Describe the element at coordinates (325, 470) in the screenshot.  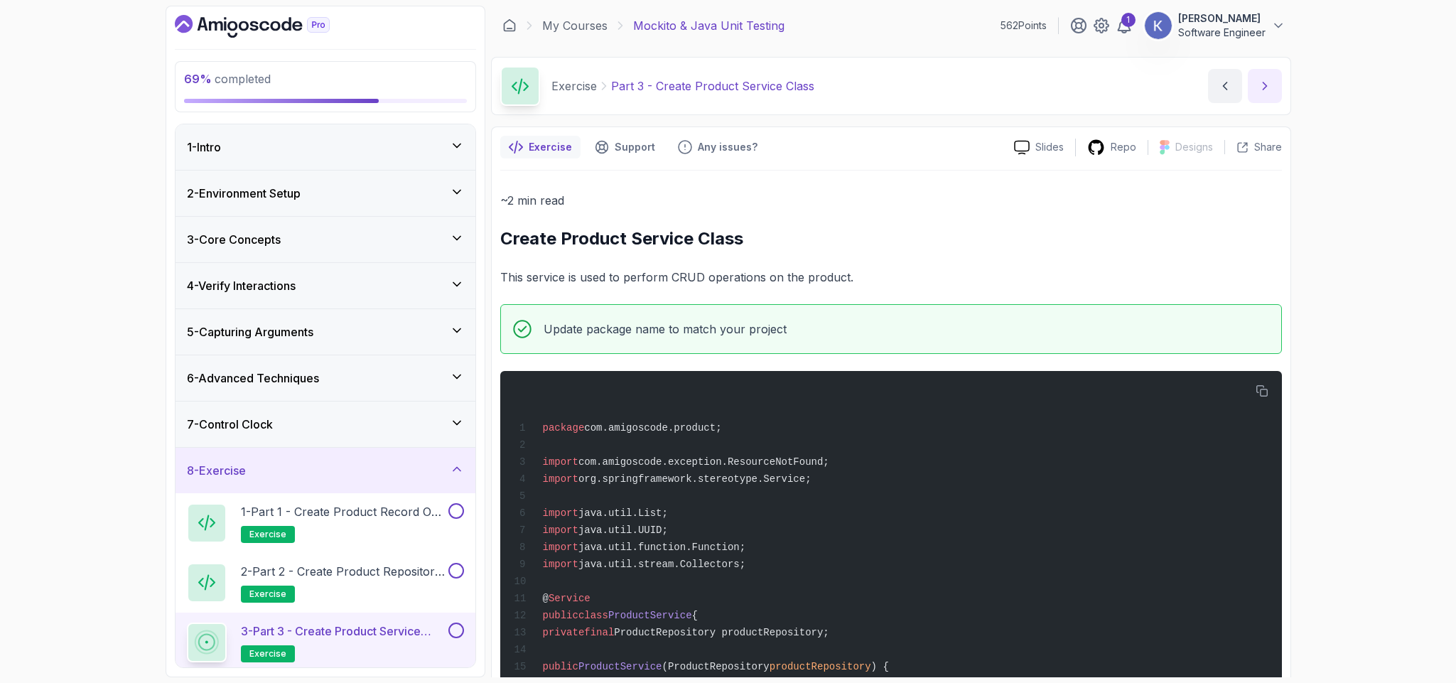
I see `button: 8-Exercise` at that location.